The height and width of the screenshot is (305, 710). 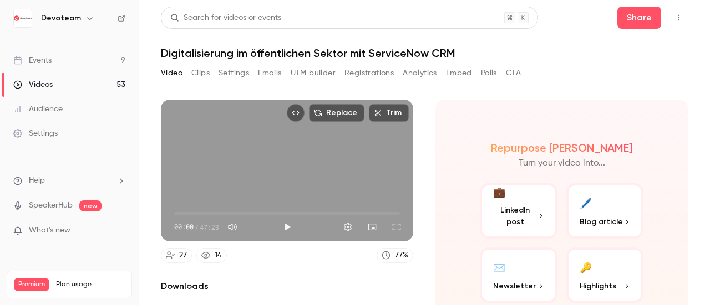 I want to click on span: 47:23, so click(x=209, y=227).